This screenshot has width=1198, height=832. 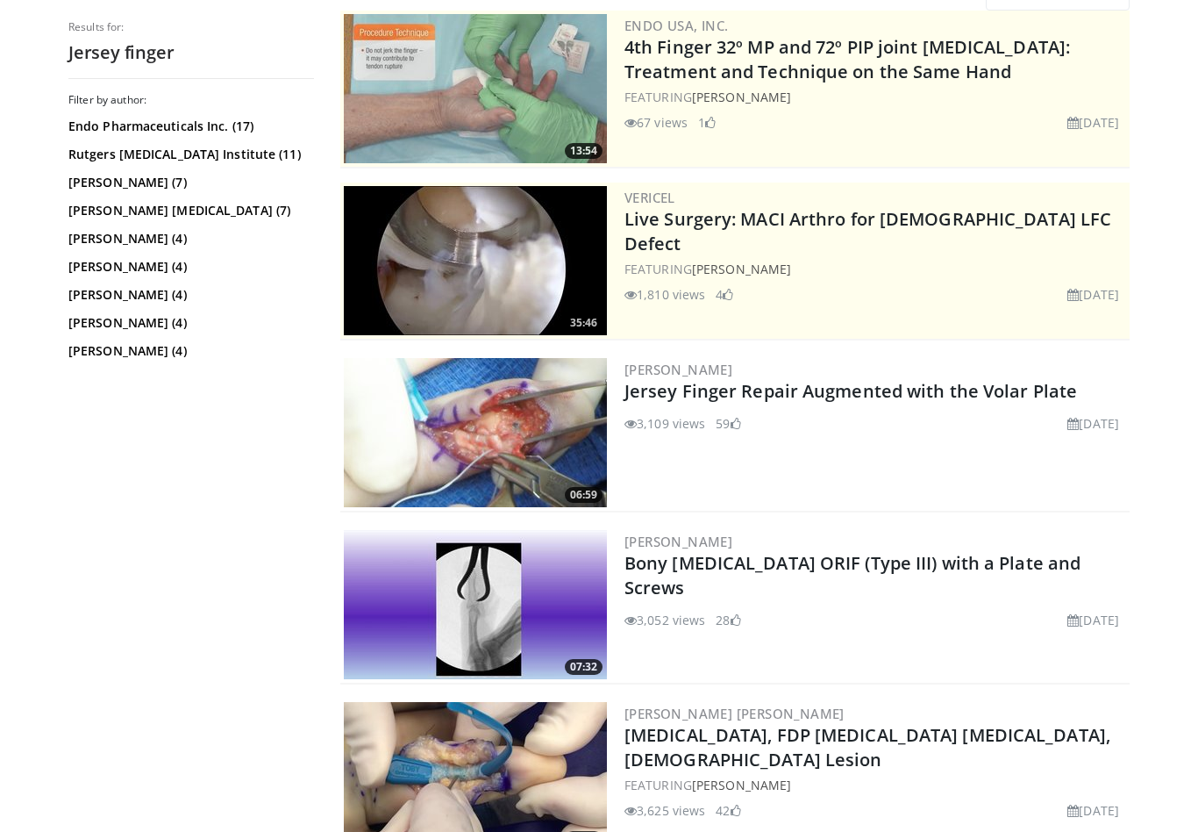 What do you see at coordinates (728, 620) in the screenshot?
I see `li: 28` at bounding box center [728, 620].